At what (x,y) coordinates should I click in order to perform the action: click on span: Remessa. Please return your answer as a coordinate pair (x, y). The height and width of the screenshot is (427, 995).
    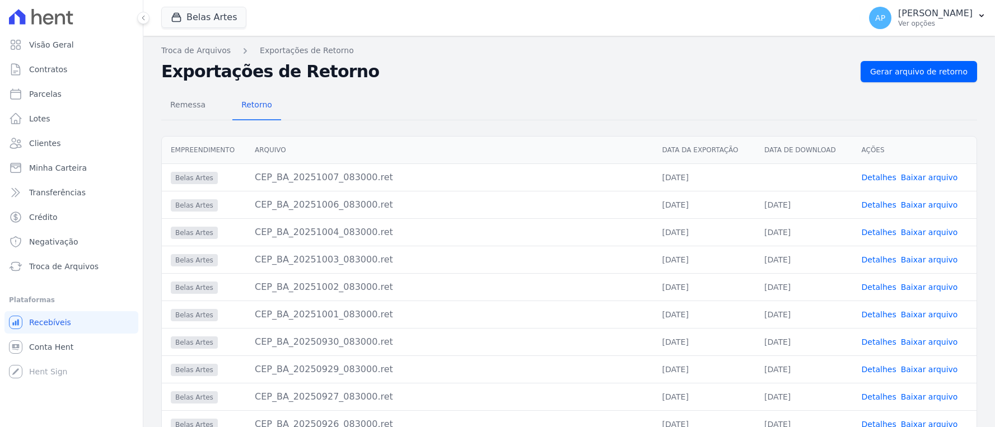
    Looking at the image, I should click on (188, 105).